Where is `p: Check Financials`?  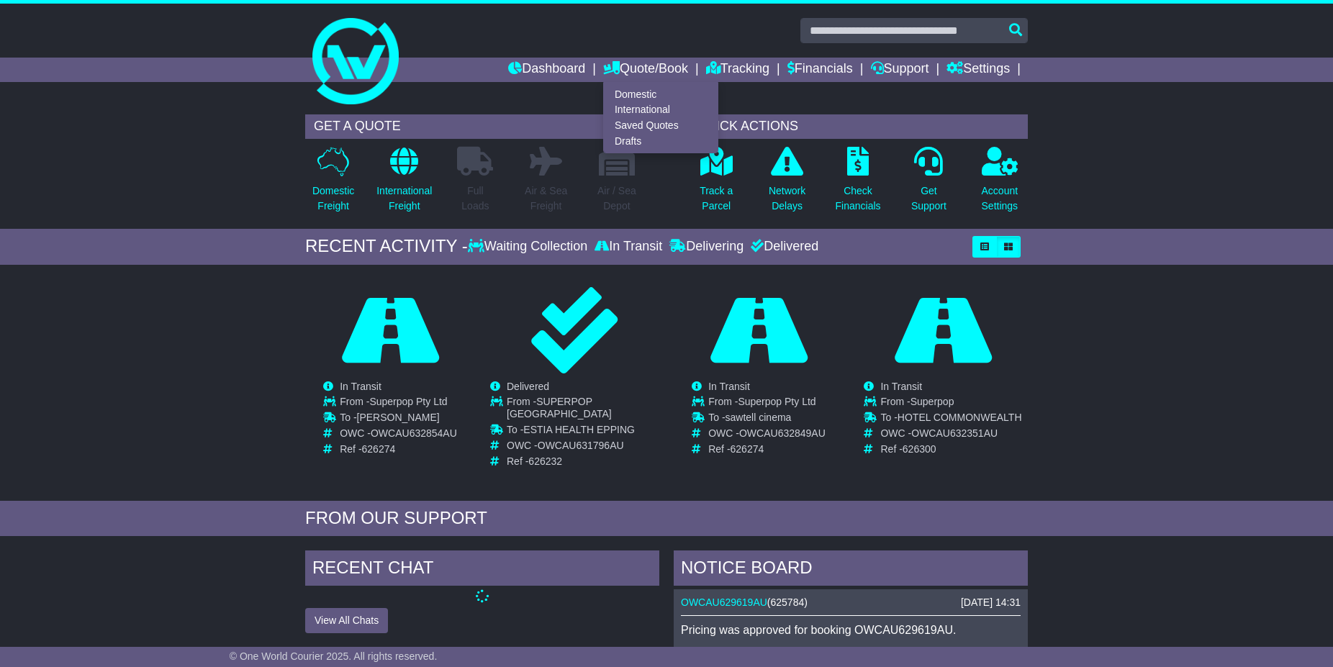
p: Check Financials is located at coordinates (858, 199).